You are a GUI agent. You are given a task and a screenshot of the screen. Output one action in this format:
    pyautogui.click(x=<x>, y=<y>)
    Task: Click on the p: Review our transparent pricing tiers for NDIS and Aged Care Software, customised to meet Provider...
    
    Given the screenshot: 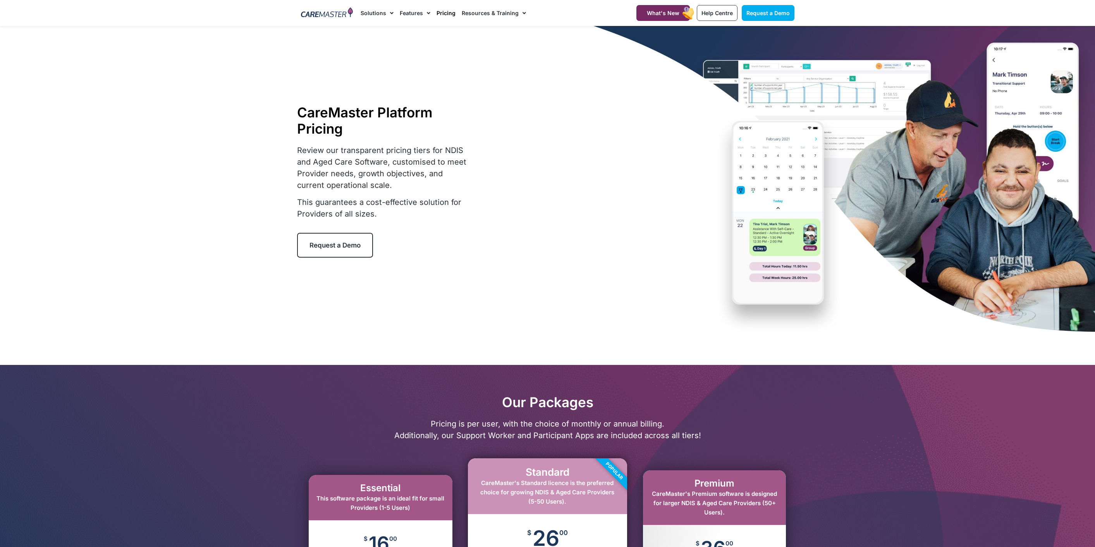 What is the action you would take?
    pyautogui.click(x=383, y=168)
    